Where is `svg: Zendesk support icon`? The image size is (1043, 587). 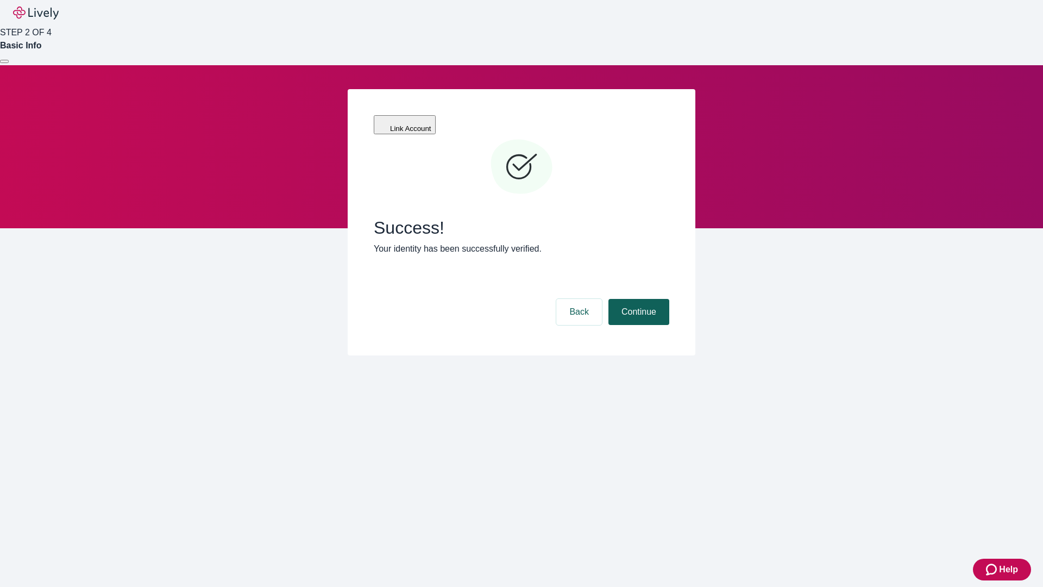
svg: Zendesk support icon is located at coordinates (992, 569).